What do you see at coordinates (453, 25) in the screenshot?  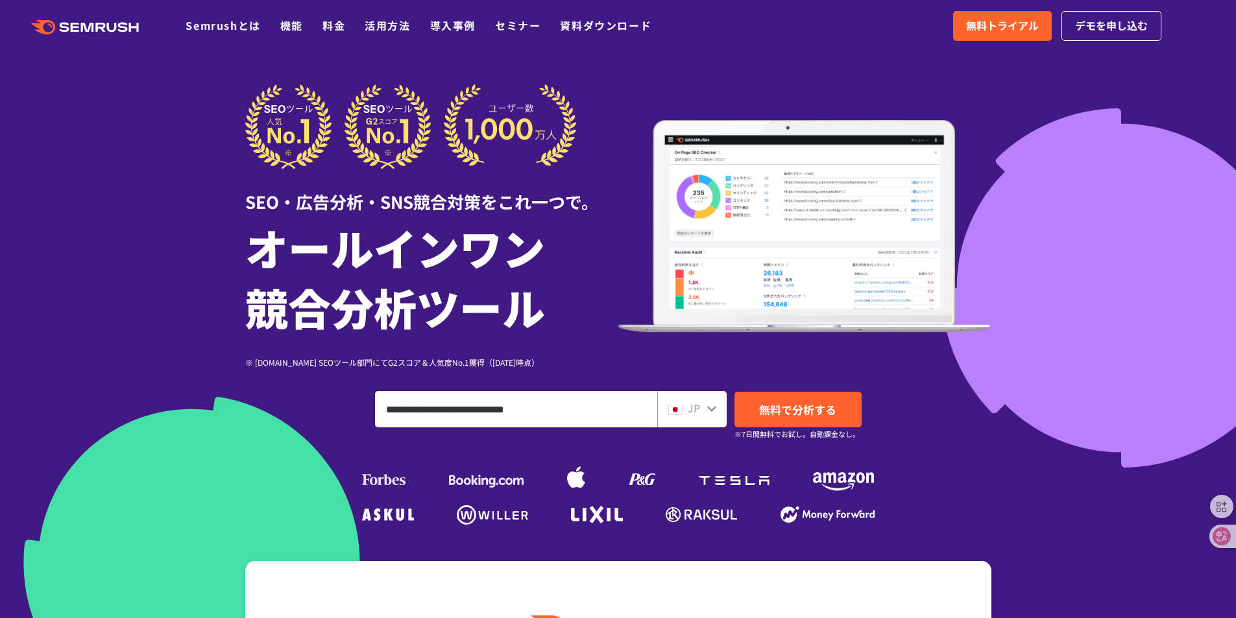 I see `a: 導入事例` at bounding box center [453, 25].